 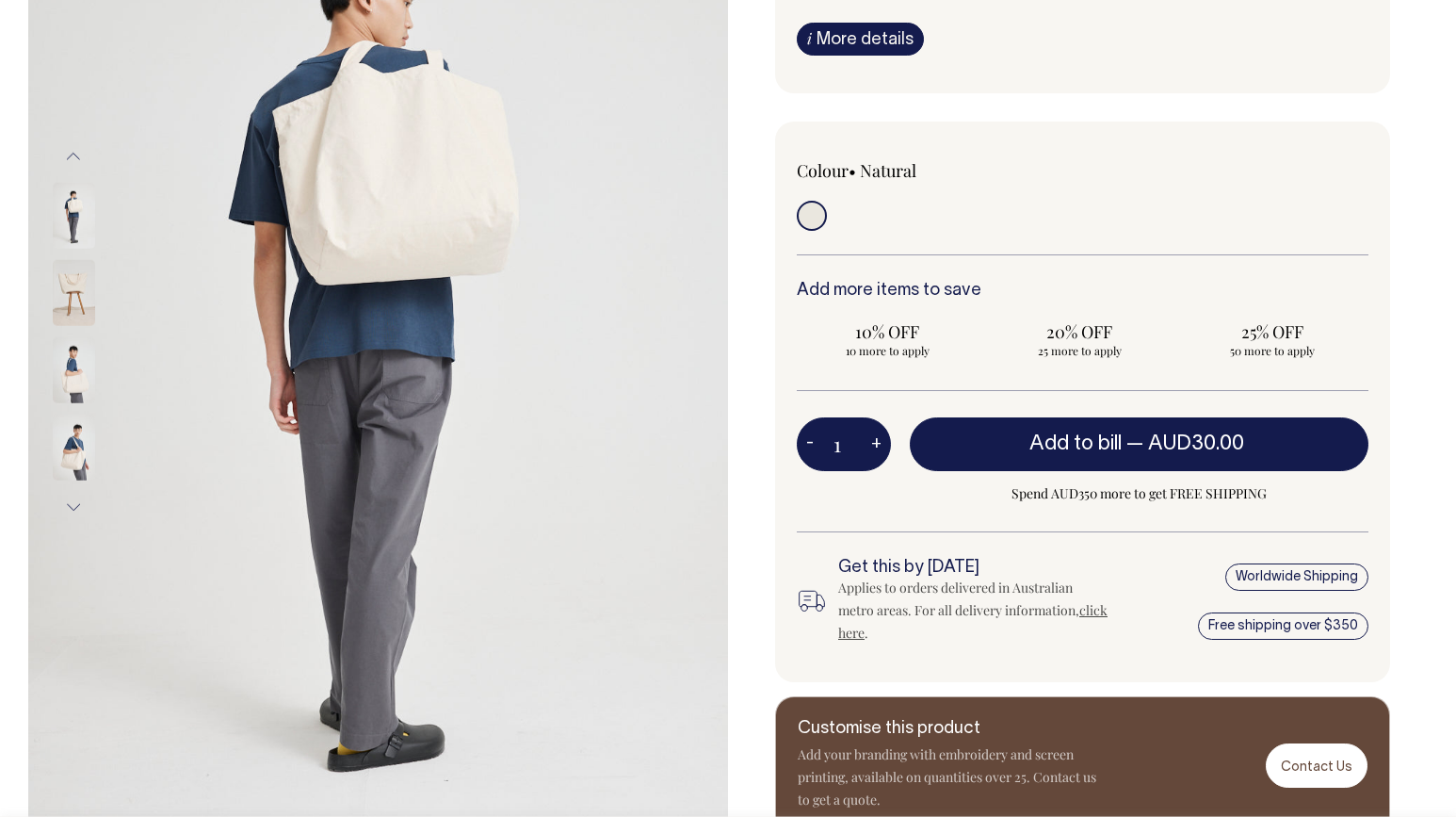 What do you see at coordinates (73, 156) in the screenshot?
I see `button: Previous` at bounding box center [73, 156].